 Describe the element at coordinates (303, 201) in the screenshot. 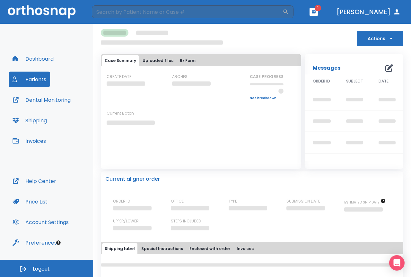

I see `p: SUBMISSION DATE` at that location.